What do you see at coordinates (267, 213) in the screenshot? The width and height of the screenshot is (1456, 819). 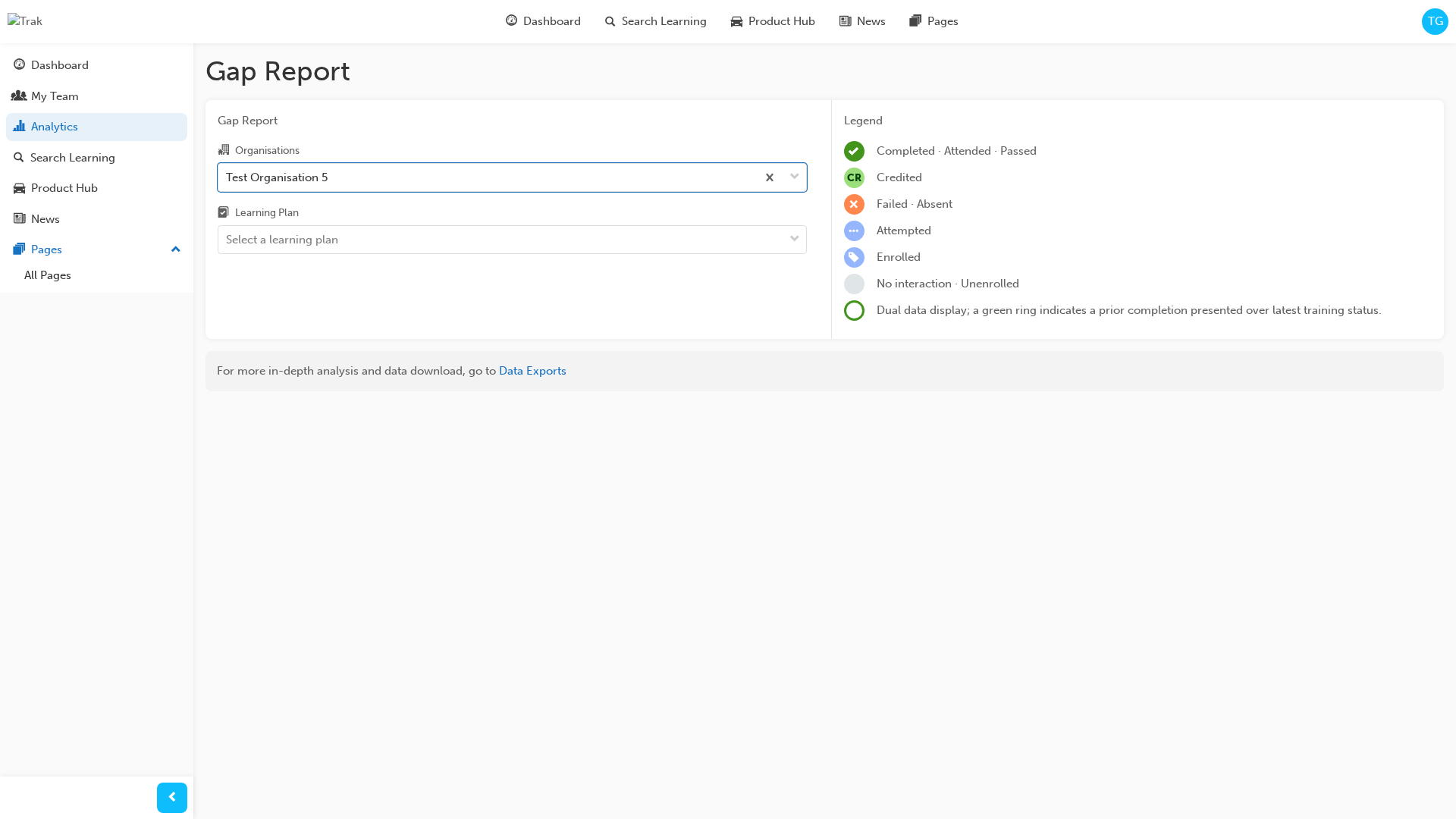 I see `div: Learning Plan` at bounding box center [267, 213].